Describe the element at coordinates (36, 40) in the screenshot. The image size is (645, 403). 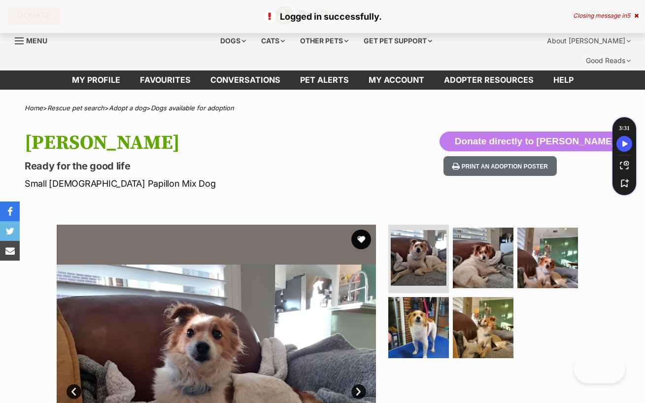
I see `span: Menu` at that location.